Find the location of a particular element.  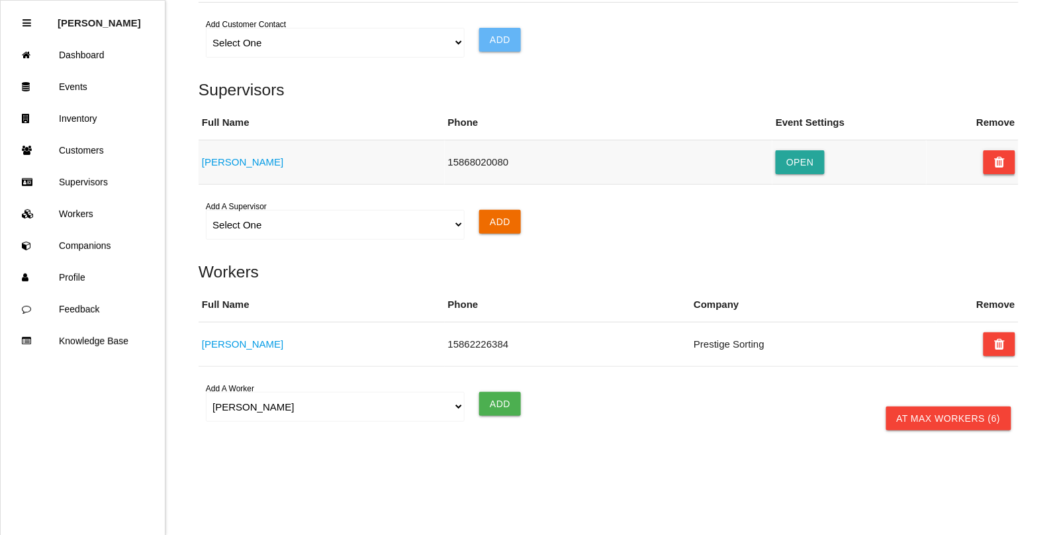

td: 15868020080 is located at coordinates (609, 162).